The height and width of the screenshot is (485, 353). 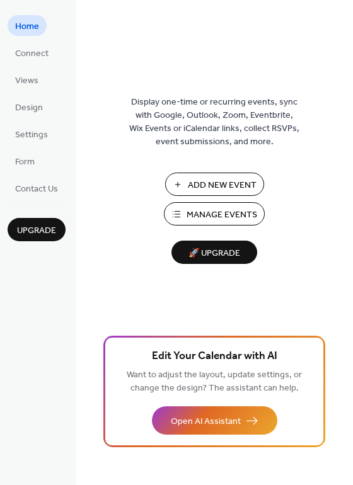 I want to click on span: Form, so click(x=25, y=162).